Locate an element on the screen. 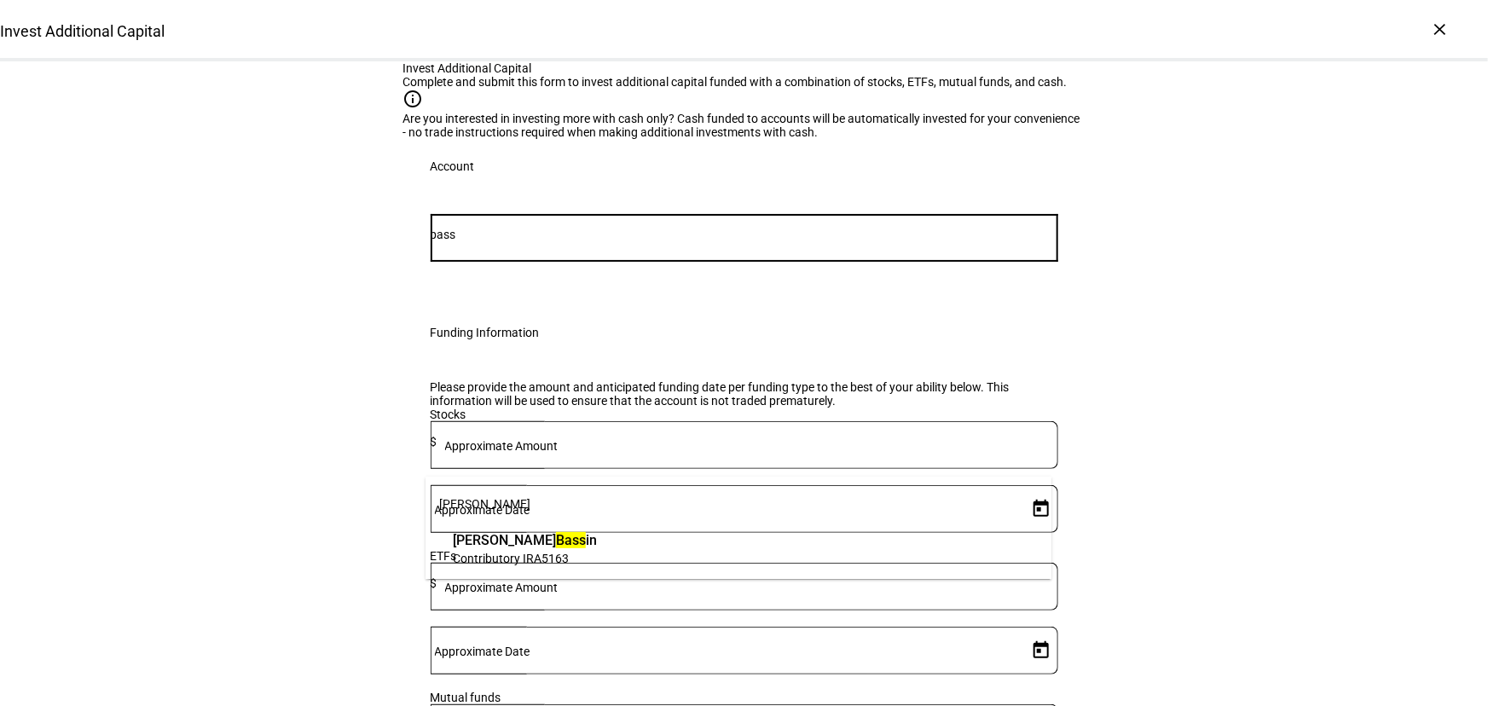  div: Invest Additional Capital is located at coordinates (744, 68).